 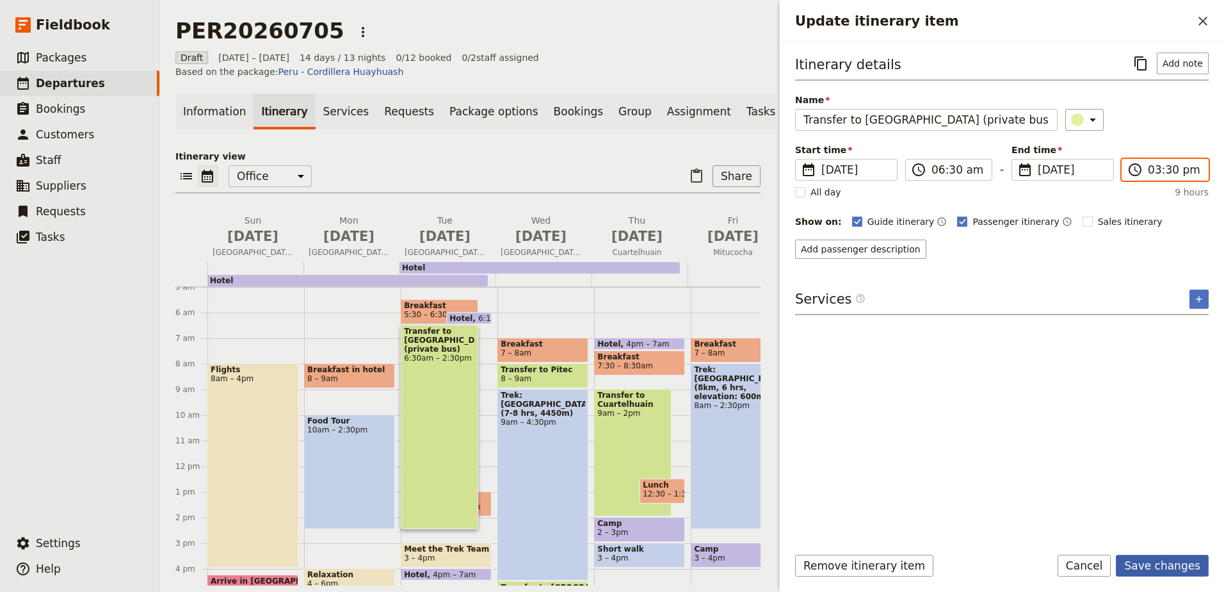 What do you see at coordinates (191, 312) in the screenshot?
I see `div: 6 am` at bounding box center [191, 312].